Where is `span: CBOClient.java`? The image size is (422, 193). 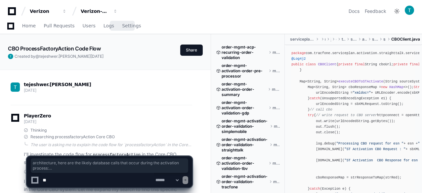 span: CBOClient.java is located at coordinates (405, 39).